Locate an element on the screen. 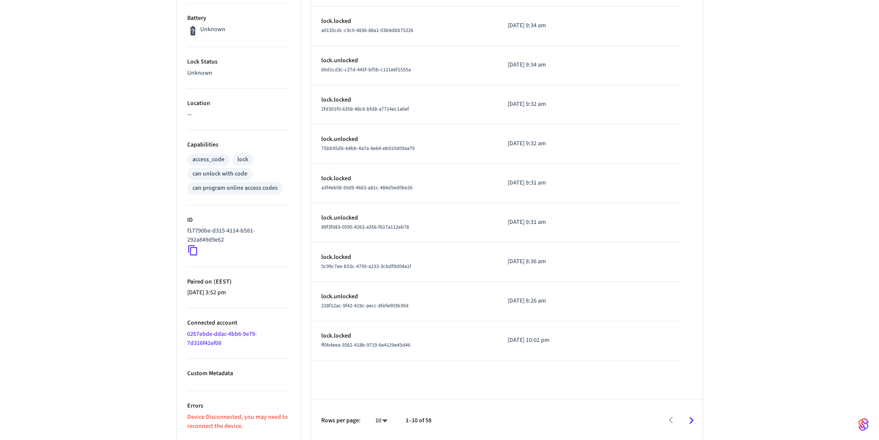 The image size is (879, 440). p: f17790be-d315-4114-b581-292a849d9e62 is located at coordinates (237, 236).